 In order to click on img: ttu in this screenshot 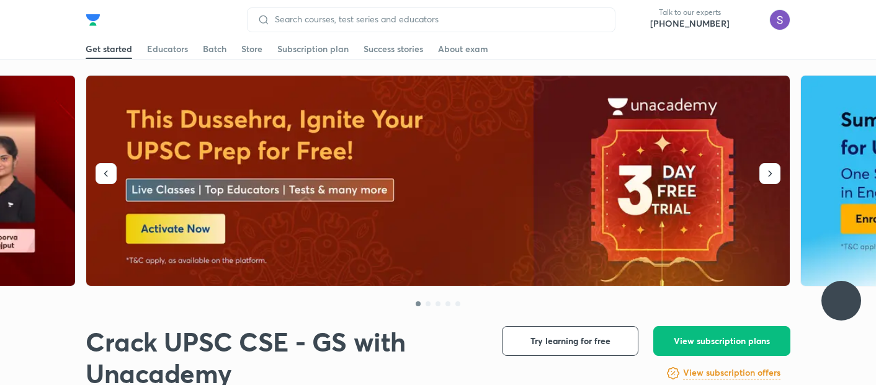, I will do `click(841, 301)`.